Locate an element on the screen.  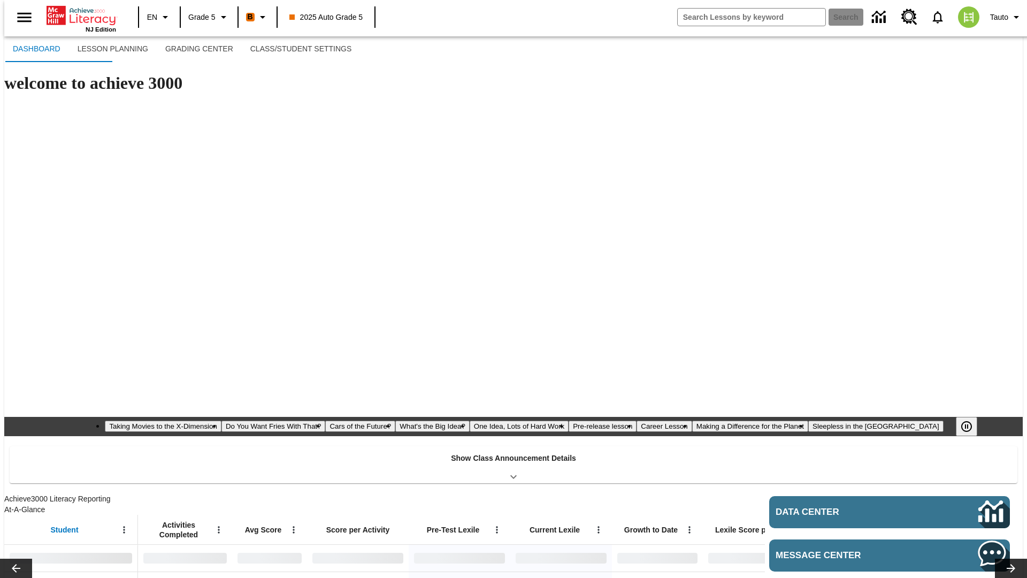
span: Lesson Planning is located at coordinates (113, 49).